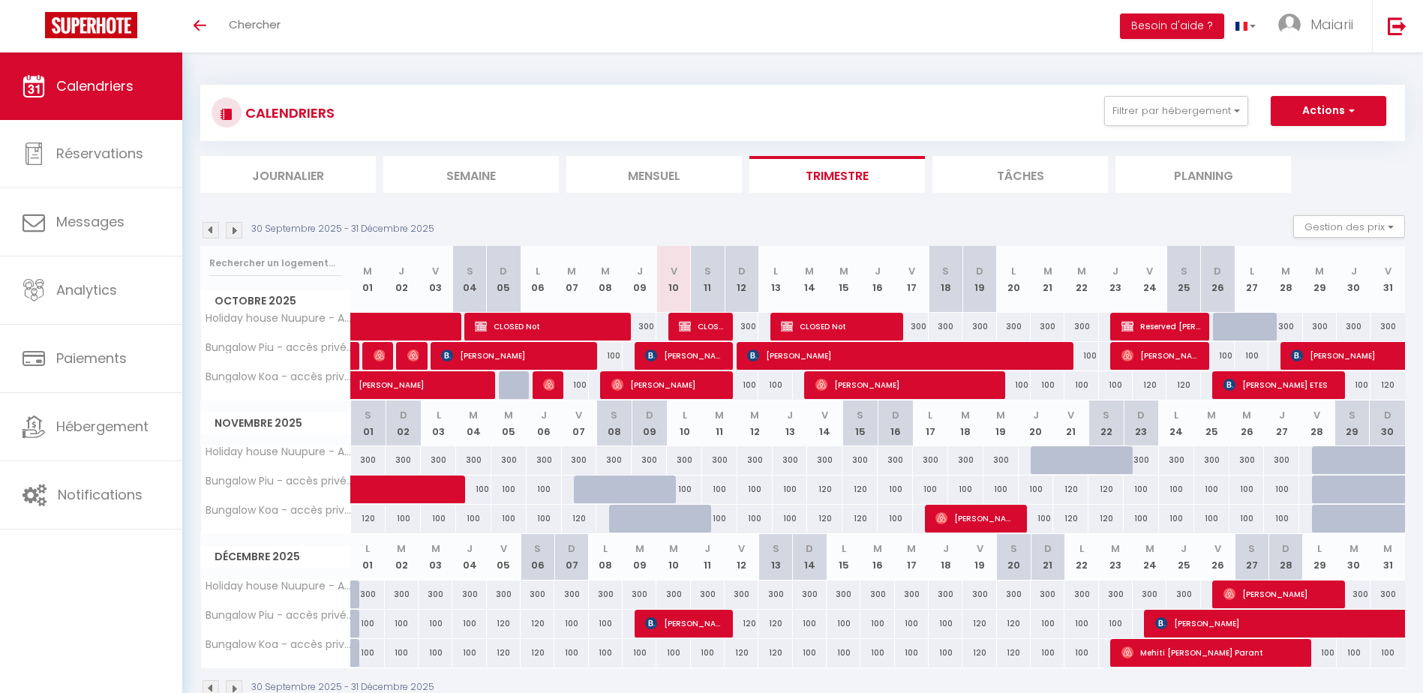 Image resolution: width=1423 pixels, height=693 pixels. What do you see at coordinates (1212, 423) in the screenshot?
I see `th: 25` at bounding box center [1212, 423].